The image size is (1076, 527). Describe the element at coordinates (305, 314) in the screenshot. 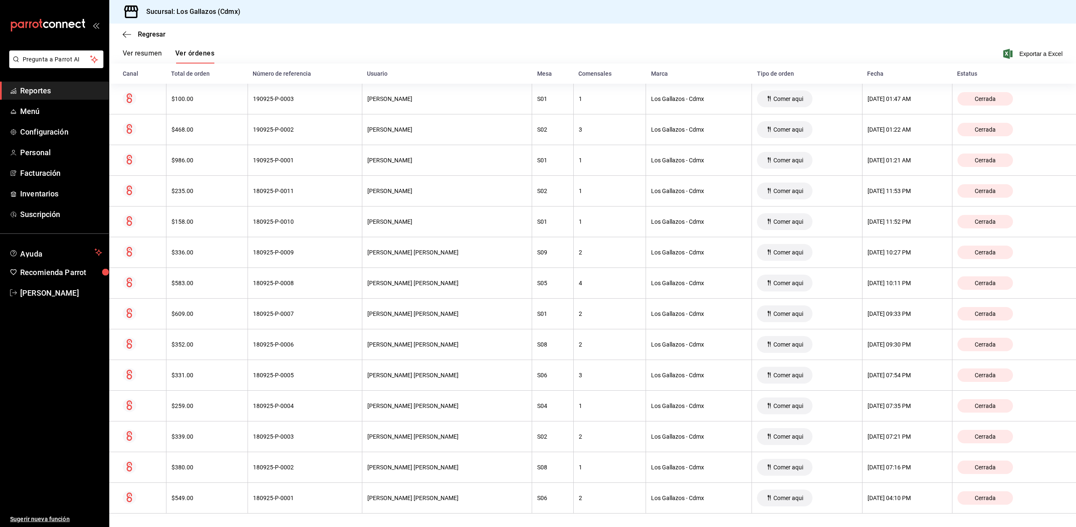

I see `div: 180925-P-0007` at that location.